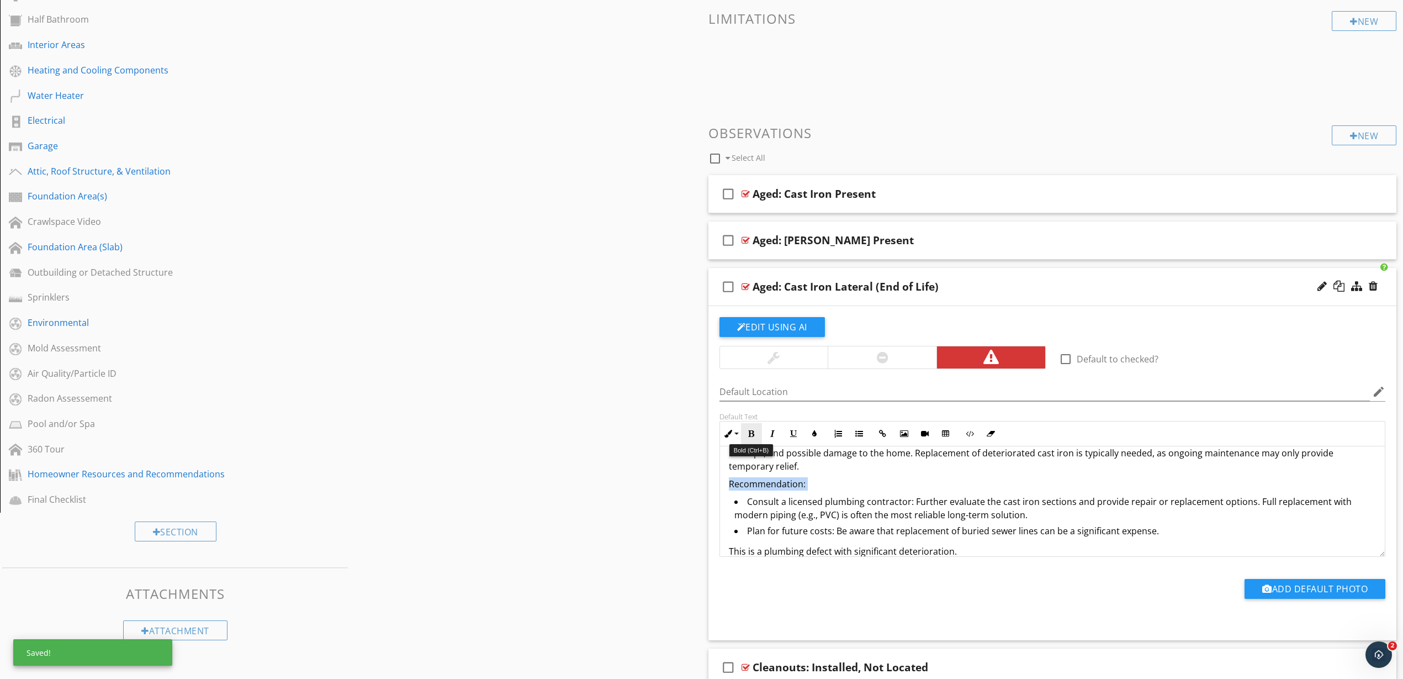 The image size is (1403, 679). Describe the element at coordinates (731, 434) in the screenshot. I see `button: Inline Style` at that location.